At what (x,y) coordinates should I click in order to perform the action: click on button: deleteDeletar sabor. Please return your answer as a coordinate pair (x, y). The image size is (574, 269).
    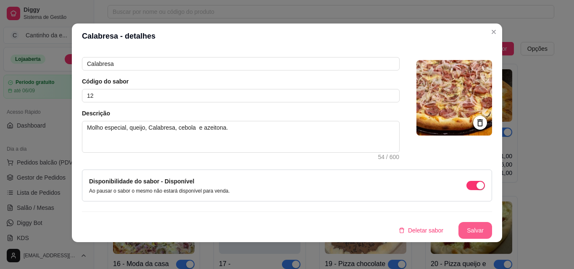
    Looking at the image, I should click on (421, 231).